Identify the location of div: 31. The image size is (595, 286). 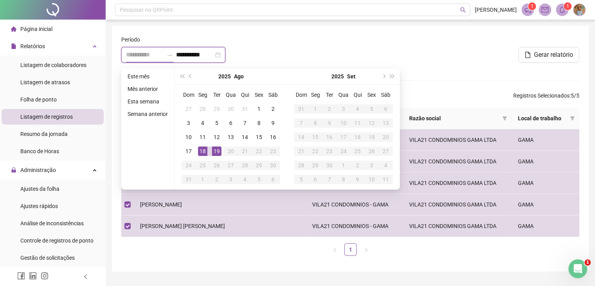
(301, 109).